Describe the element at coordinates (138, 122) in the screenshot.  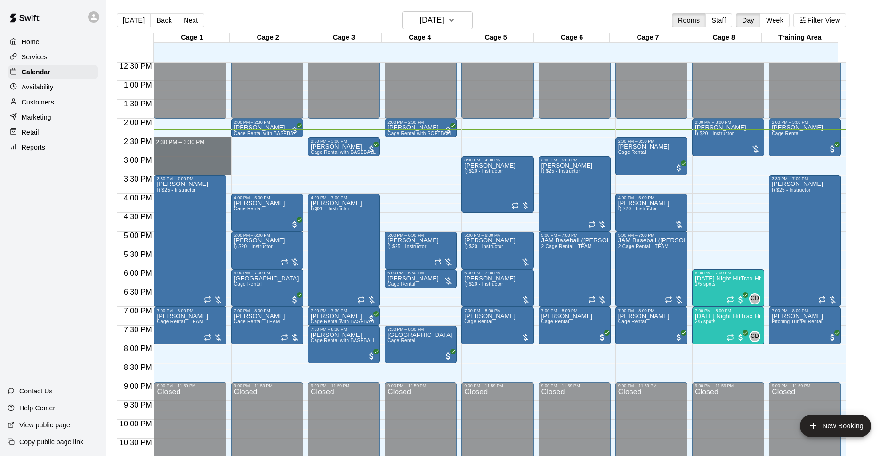
I see `span: 2:00 PM` at that location.